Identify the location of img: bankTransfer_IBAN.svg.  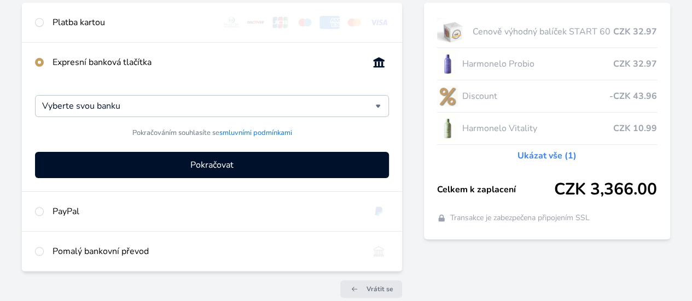
(379, 252).